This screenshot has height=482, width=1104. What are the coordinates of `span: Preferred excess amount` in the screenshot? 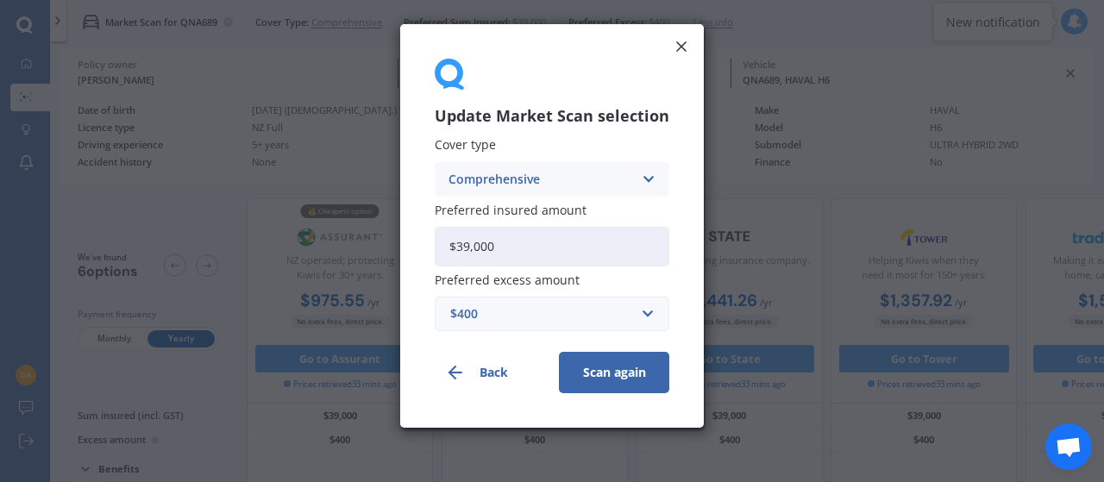 It's located at (507, 279).